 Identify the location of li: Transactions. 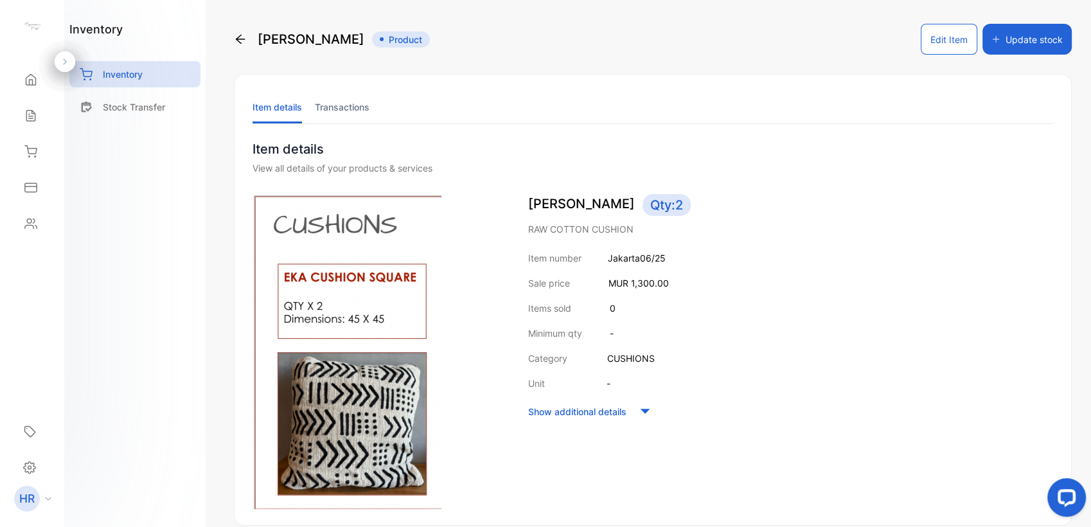
(342, 107).